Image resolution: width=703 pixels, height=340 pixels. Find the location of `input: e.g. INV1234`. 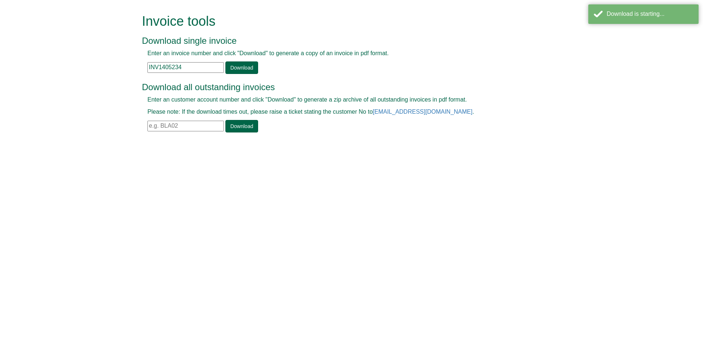

input: e.g. INV1234 is located at coordinates (186, 67).